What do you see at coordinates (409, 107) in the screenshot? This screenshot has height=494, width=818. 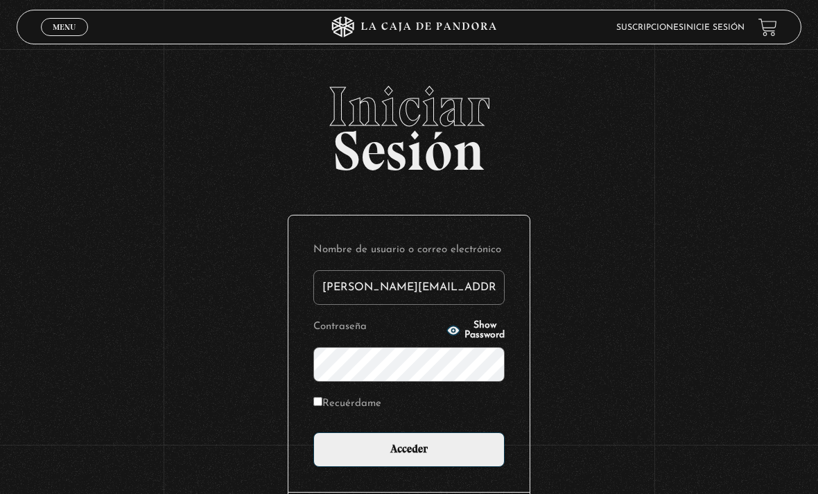 I see `span: Iniciar` at bounding box center [409, 107].